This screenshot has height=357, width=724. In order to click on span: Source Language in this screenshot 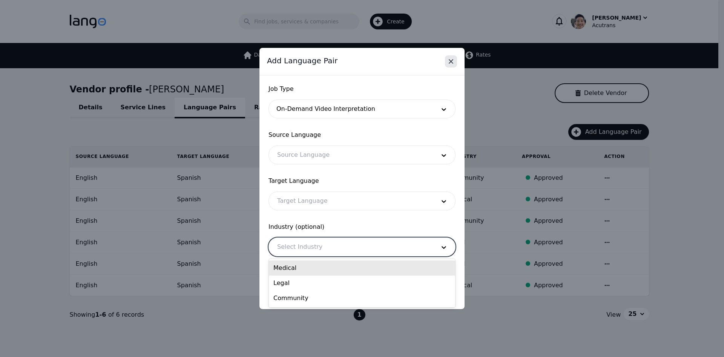, I will do `click(362, 135)`.